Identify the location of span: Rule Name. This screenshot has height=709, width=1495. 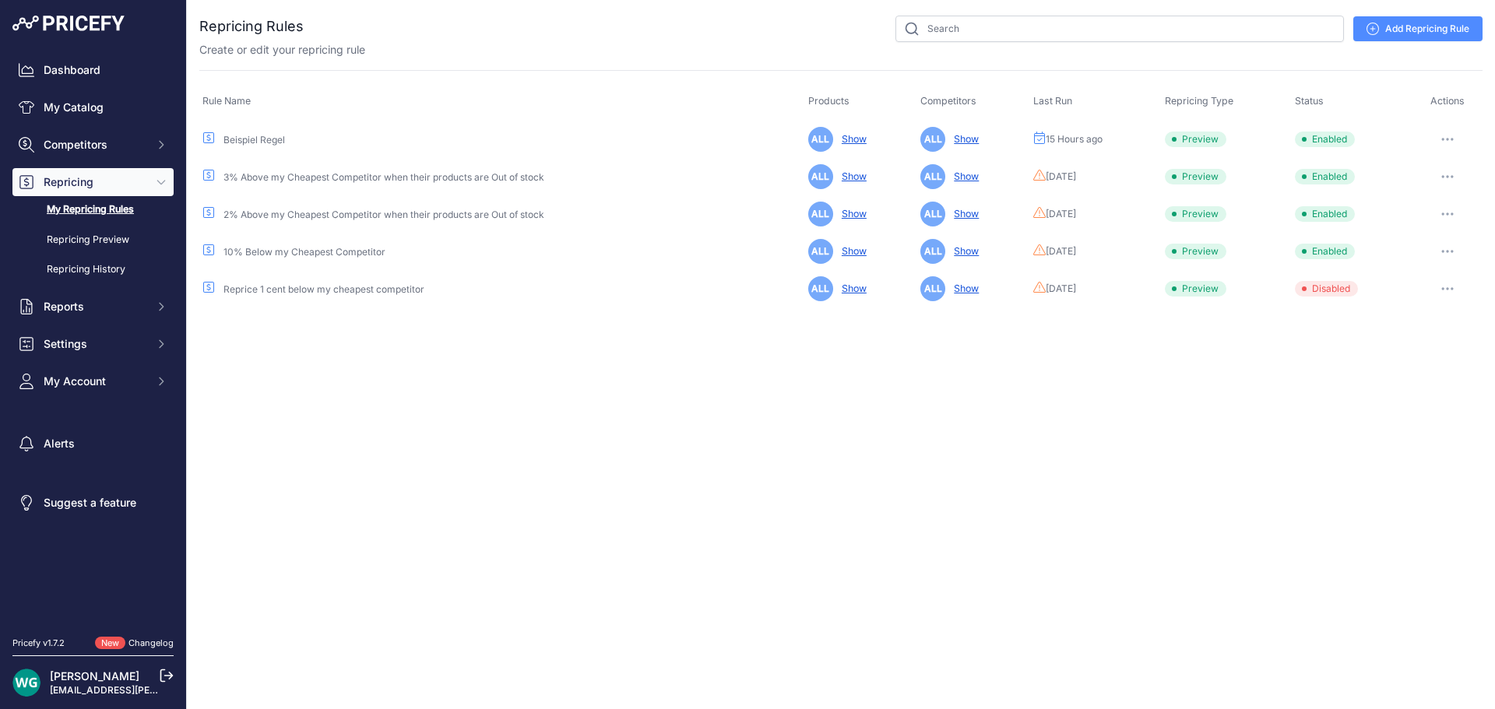
(227, 100).